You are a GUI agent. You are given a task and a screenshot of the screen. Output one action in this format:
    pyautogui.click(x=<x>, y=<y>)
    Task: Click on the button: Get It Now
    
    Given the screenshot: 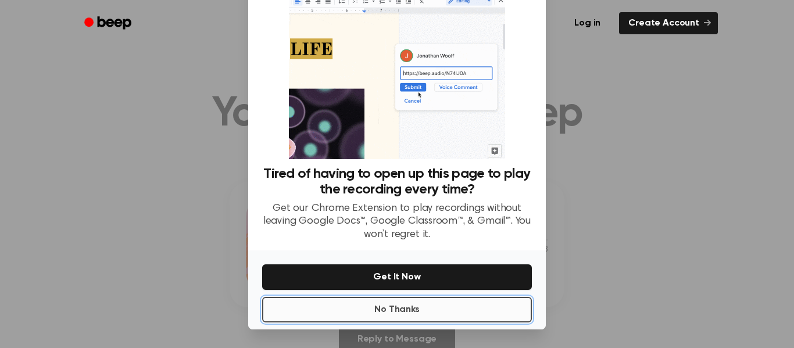 What is the action you would take?
    pyautogui.click(x=397, y=277)
    